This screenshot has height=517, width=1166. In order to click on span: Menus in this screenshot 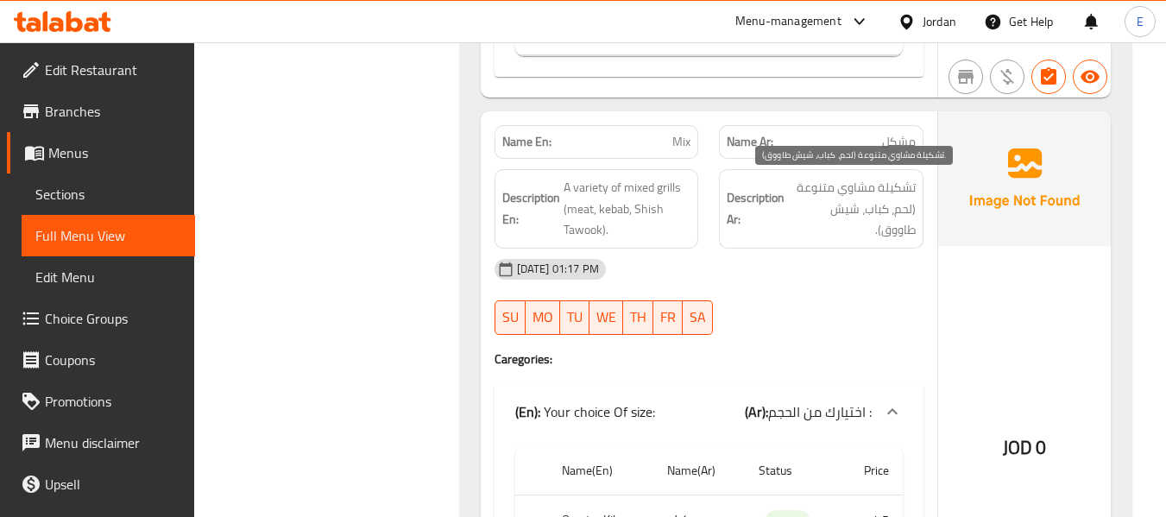, I will do `click(115, 153)`.